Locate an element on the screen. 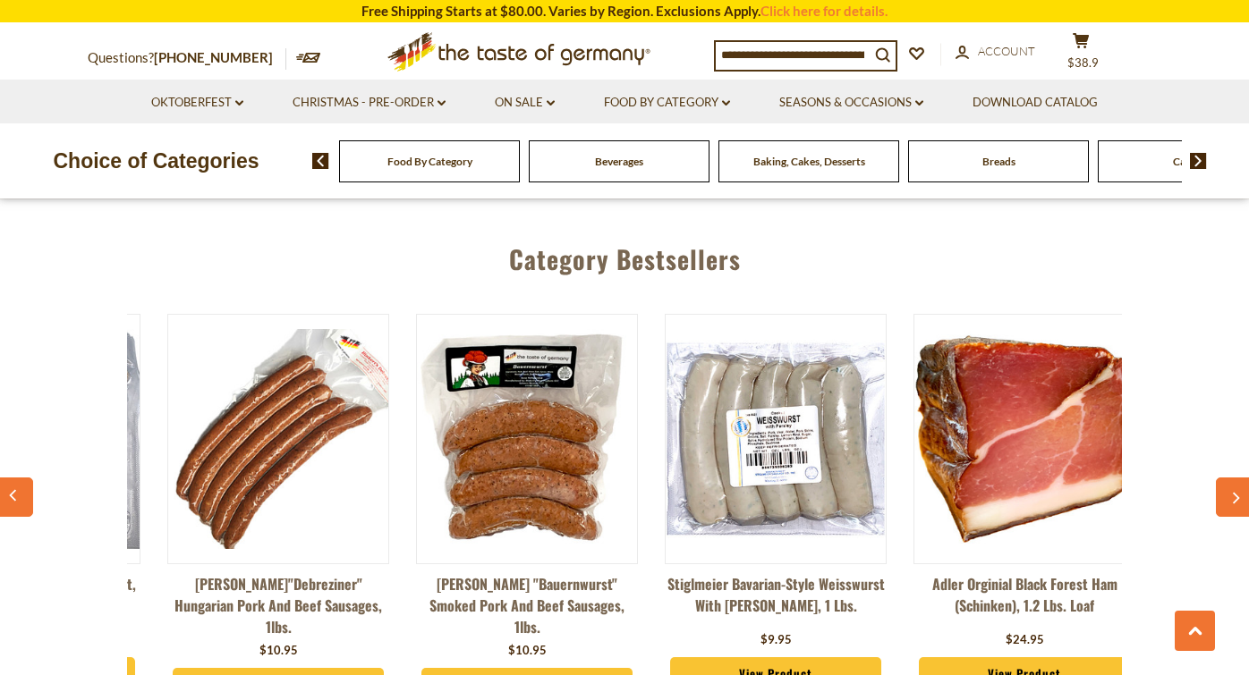 The image size is (1249, 675). div: Category Bestsellers is located at coordinates (624, 255).